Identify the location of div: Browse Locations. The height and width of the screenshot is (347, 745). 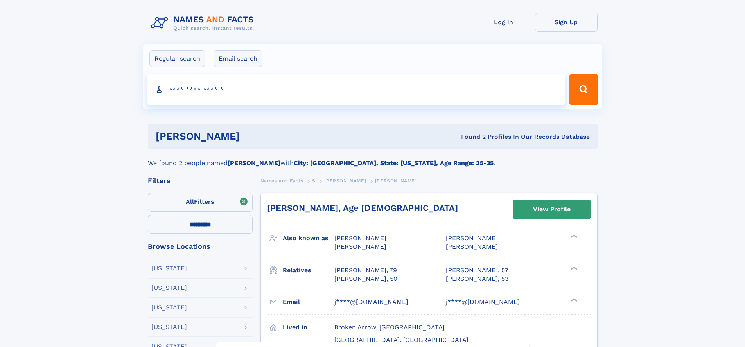
(200, 246).